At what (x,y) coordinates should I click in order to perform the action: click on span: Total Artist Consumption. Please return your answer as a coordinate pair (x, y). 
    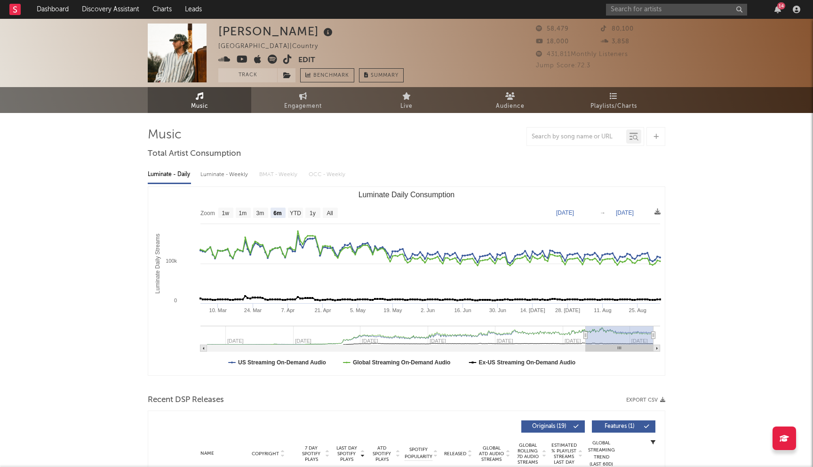
    Looking at the image, I should click on (194, 154).